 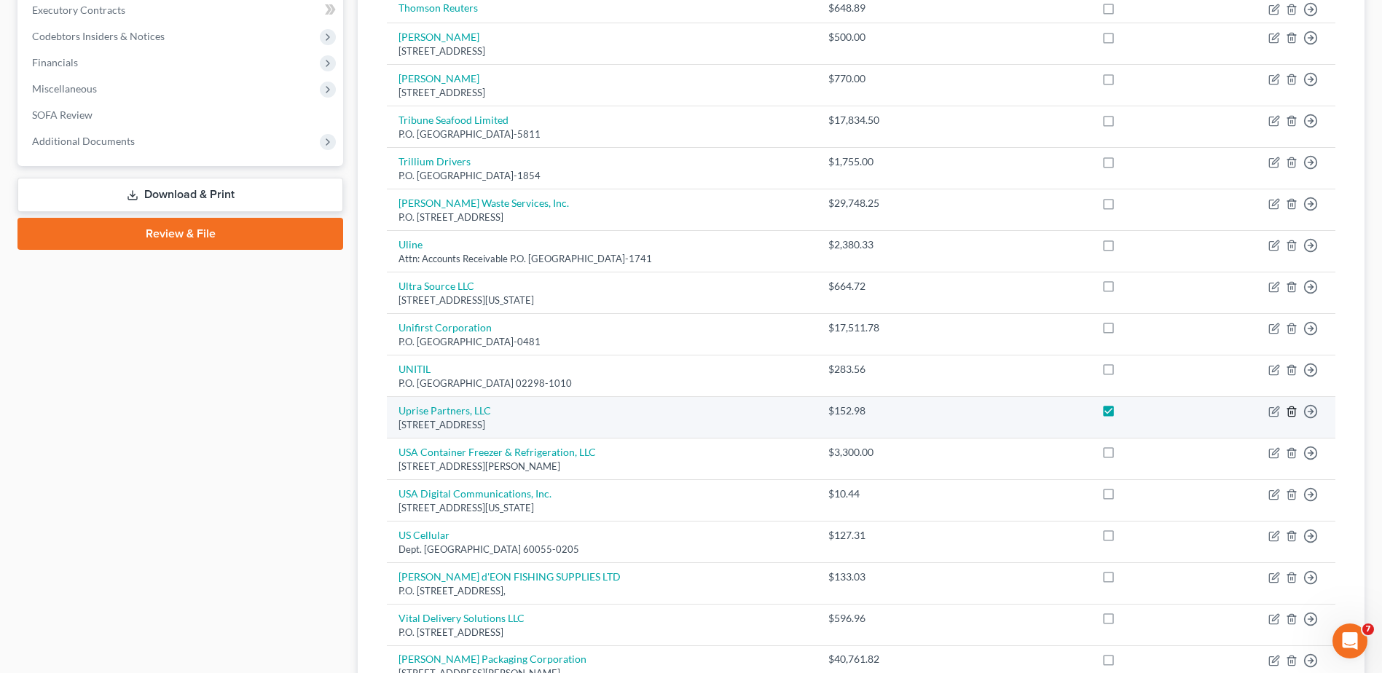 I want to click on div: $29,748.25, so click(x=879, y=203).